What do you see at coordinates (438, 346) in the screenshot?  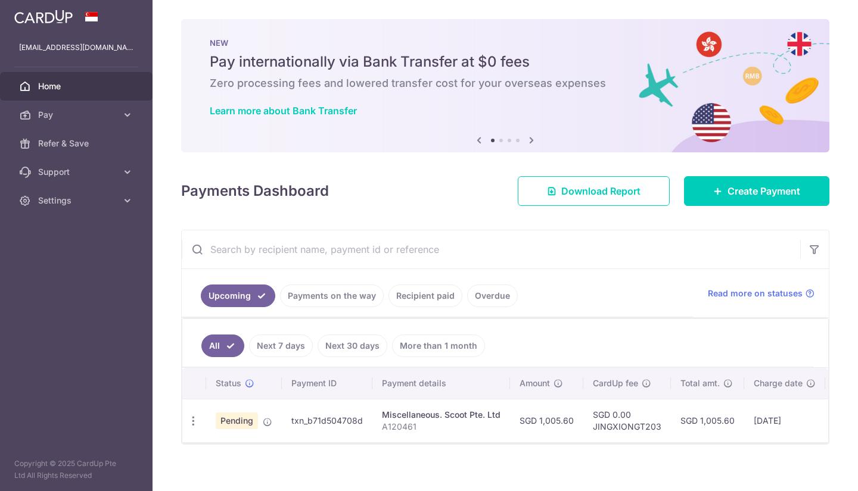 I see `a: More than 1 month` at bounding box center [438, 346].